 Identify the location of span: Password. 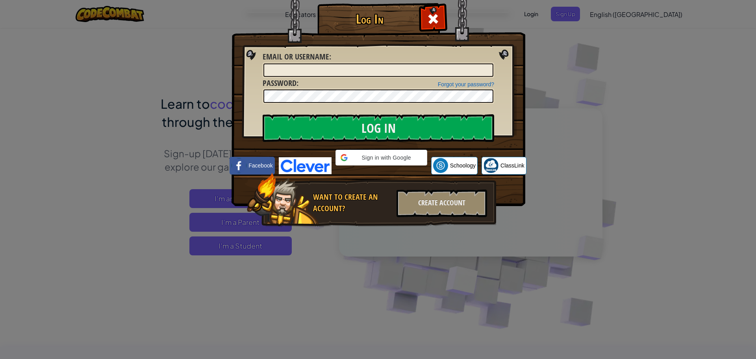
(279, 83).